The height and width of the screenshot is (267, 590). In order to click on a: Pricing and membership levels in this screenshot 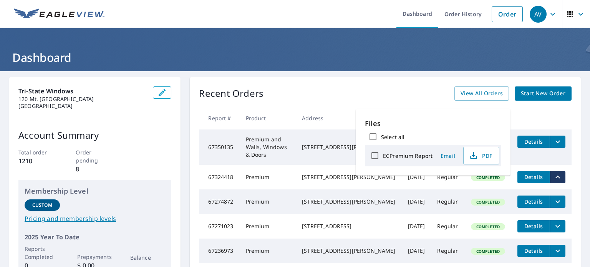, I will do `click(95, 219)`.